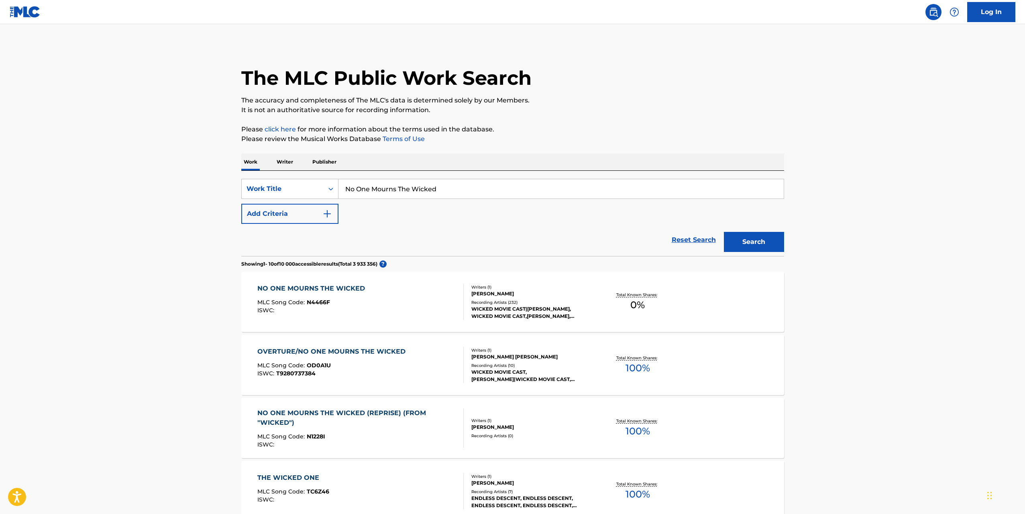 This screenshot has height=514, width=1025. Describe the element at coordinates (532, 491) in the screenshot. I see `div: Recording Artists ( 7 )` at that location.